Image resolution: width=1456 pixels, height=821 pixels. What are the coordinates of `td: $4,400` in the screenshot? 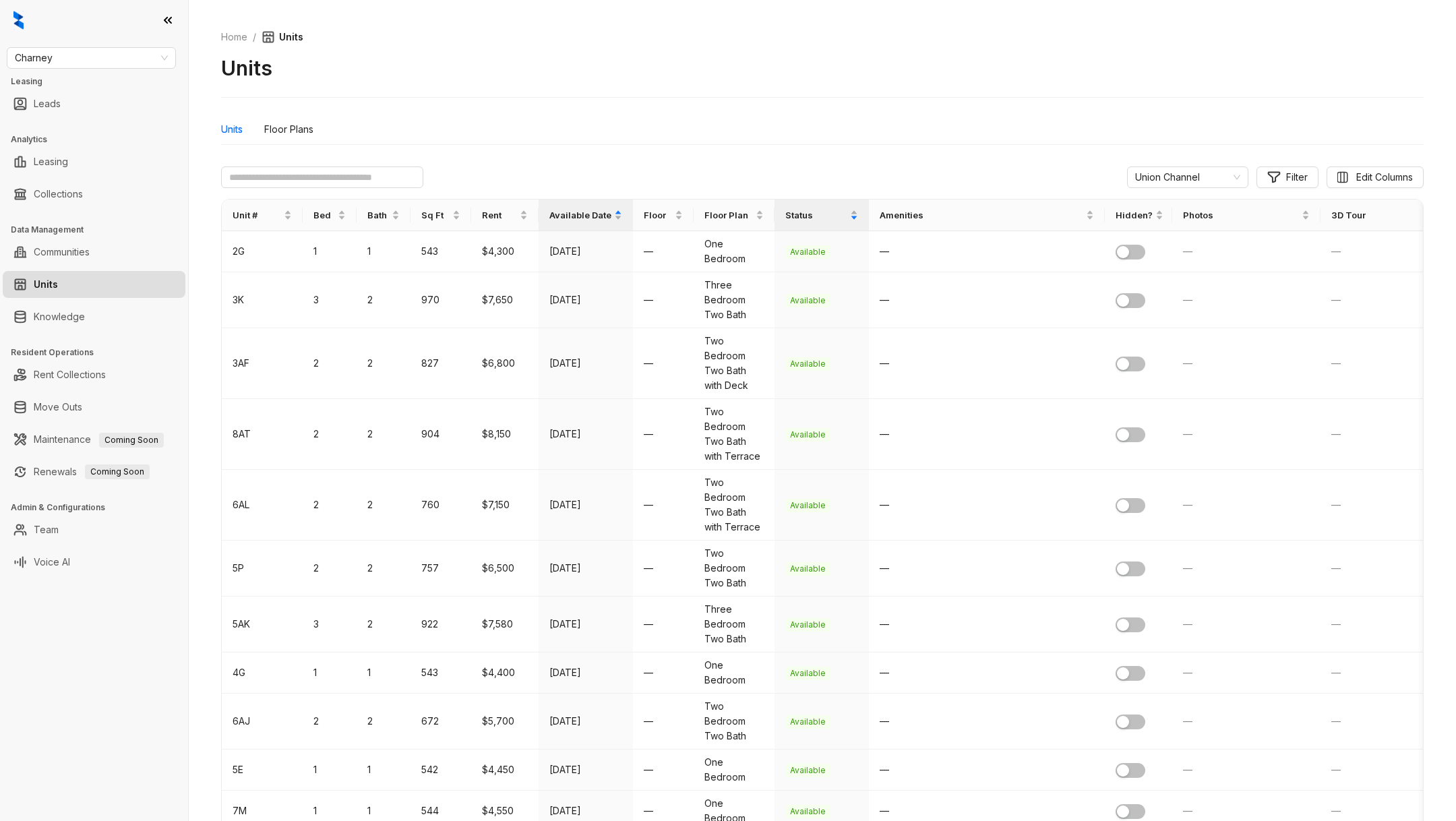 It's located at (505, 673).